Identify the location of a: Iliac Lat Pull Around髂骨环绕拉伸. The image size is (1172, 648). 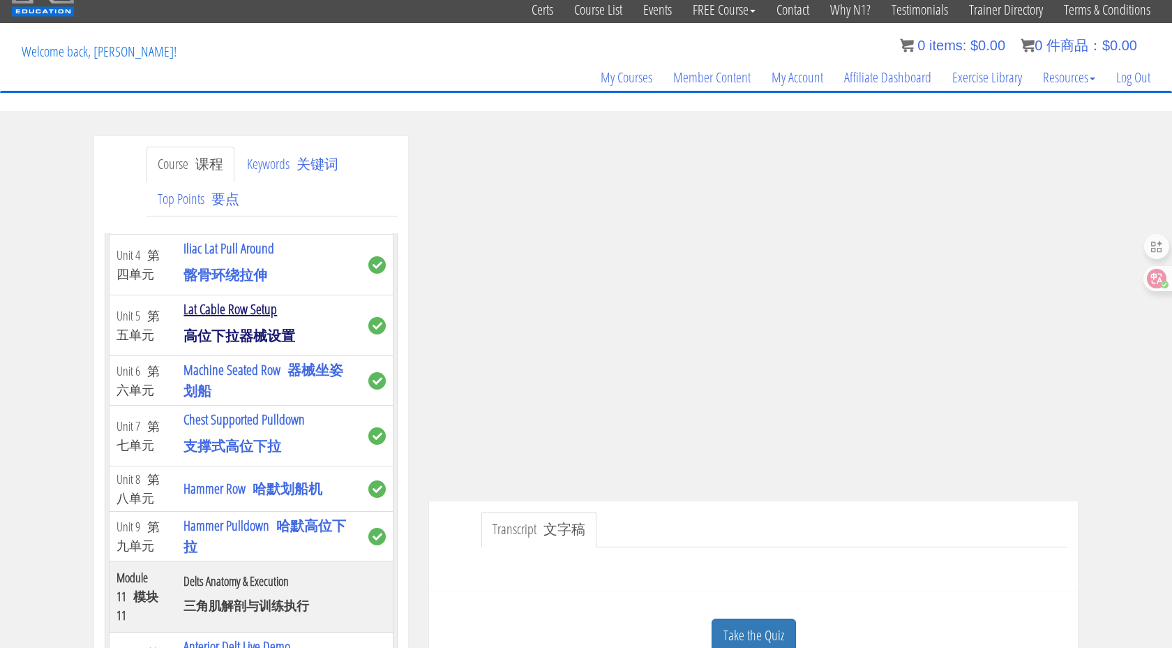
(229, 261).